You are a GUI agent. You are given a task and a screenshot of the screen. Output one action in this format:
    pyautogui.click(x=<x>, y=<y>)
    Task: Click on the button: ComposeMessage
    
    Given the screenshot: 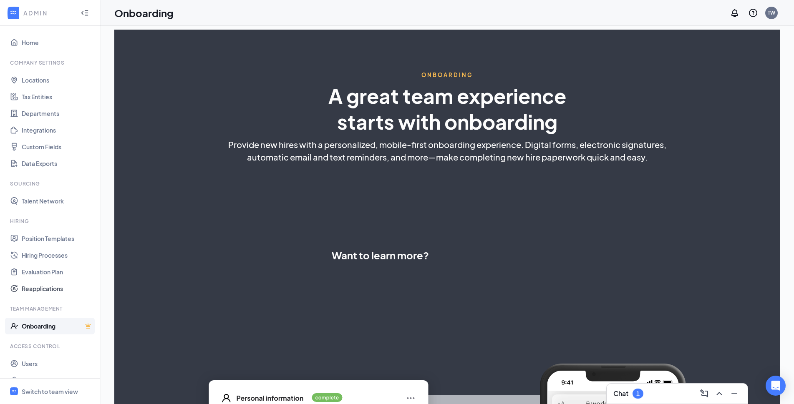 What is the action you would take?
    pyautogui.click(x=704, y=394)
    